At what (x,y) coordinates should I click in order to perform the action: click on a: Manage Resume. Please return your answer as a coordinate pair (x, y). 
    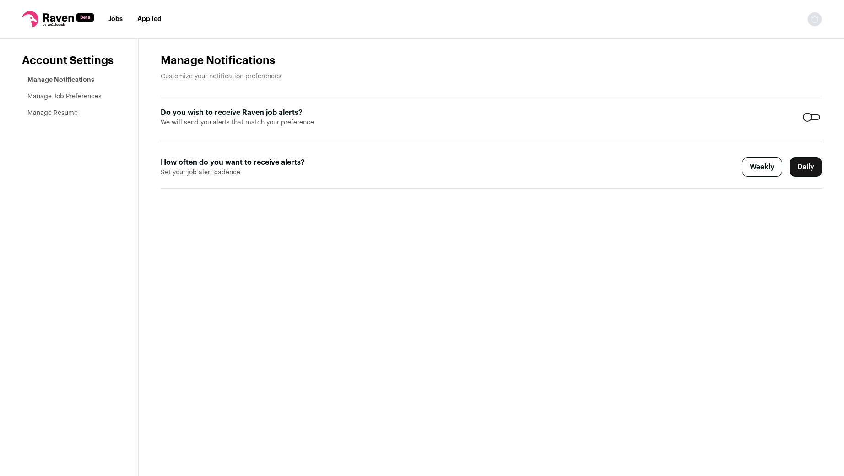
    Looking at the image, I should click on (53, 113).